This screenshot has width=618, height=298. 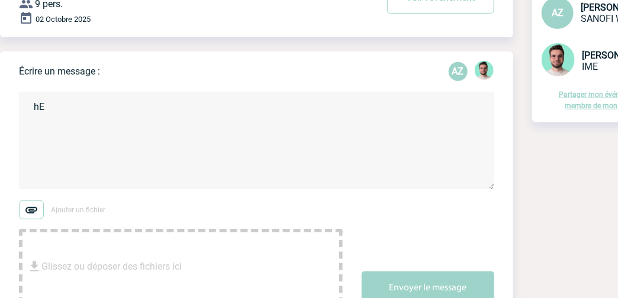 I want to click on span: Glissez ou déposer des fichiers ici, so click(x=111, y=267).